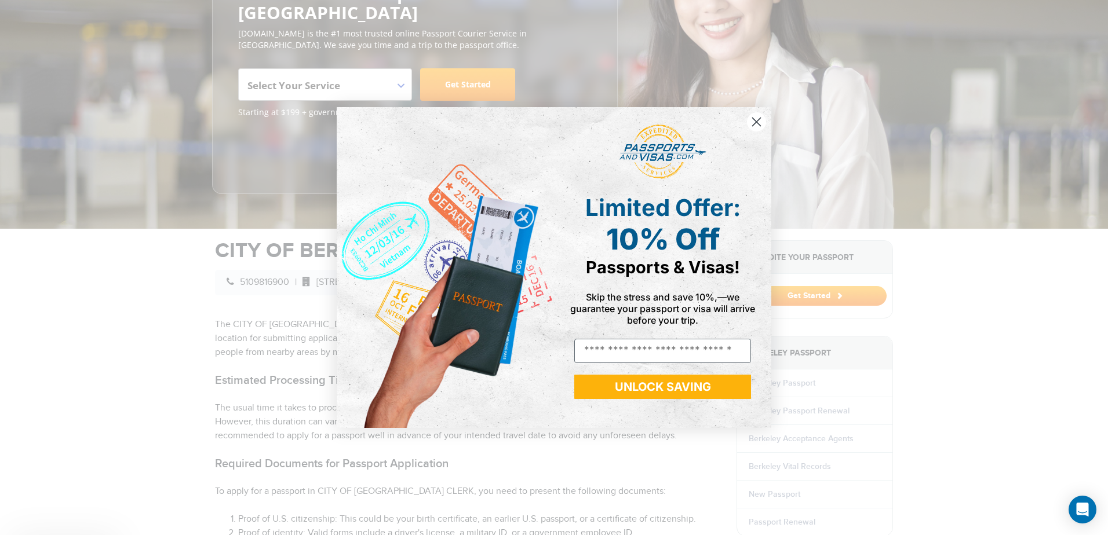 Image resolution: width=1108 pixels, height=535 pixels. I want to click on span: Limited Offer:, so click(663, 207).